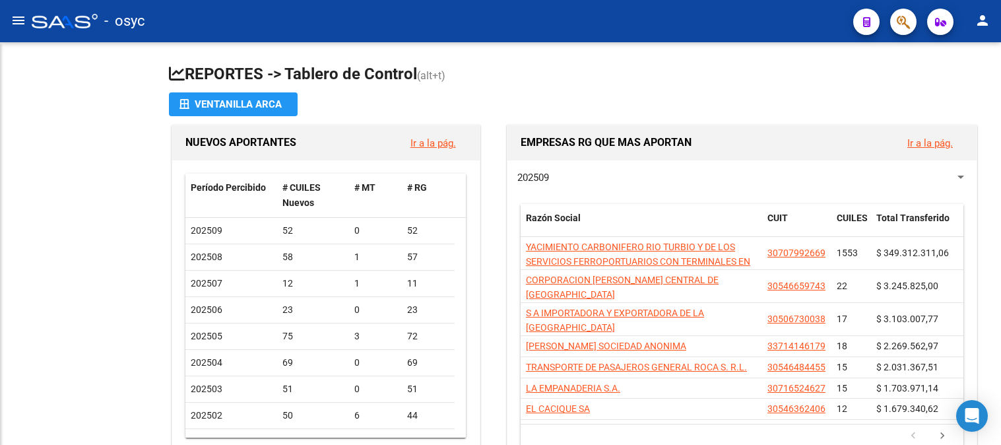 This screenshot has height=445, width=1001. I want to click on span: $ 2.031.367,51, so click(908, 367).